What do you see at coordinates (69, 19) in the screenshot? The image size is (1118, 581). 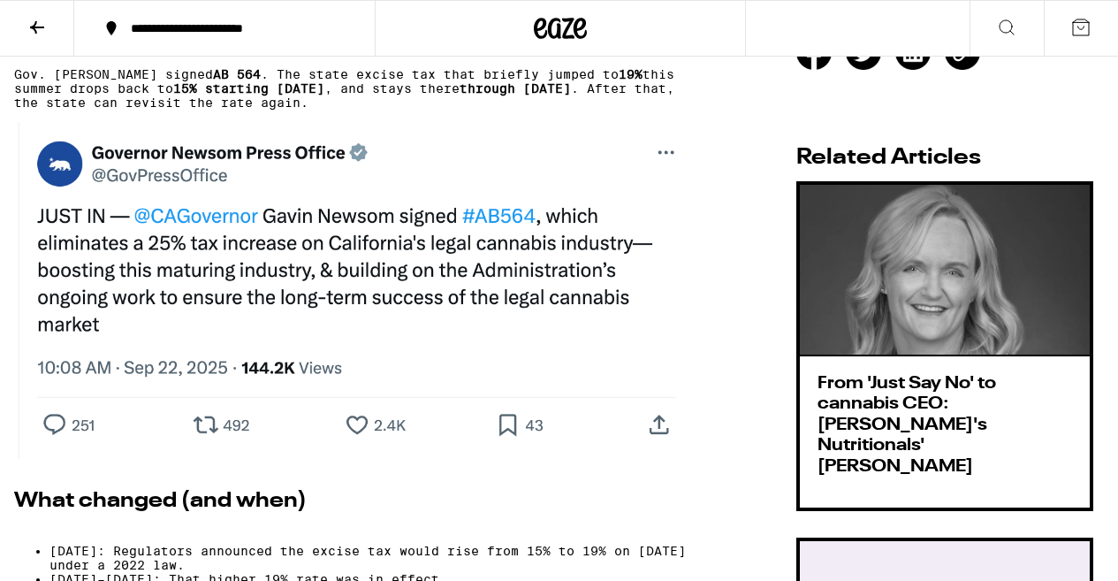 I see `span: Hi. Need any help?` at bounding box center [69, 19].